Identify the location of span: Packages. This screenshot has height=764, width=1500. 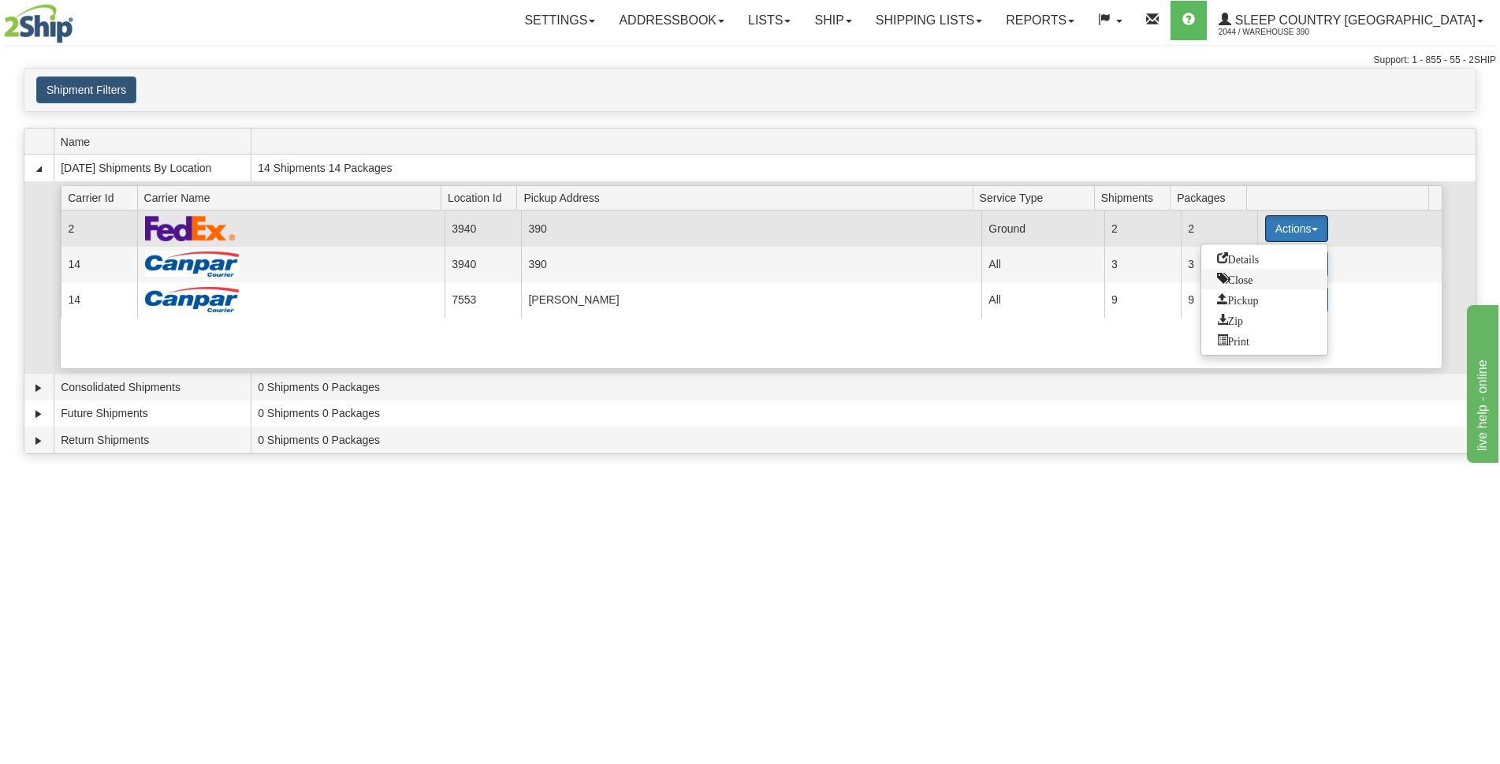
(1212, 197).